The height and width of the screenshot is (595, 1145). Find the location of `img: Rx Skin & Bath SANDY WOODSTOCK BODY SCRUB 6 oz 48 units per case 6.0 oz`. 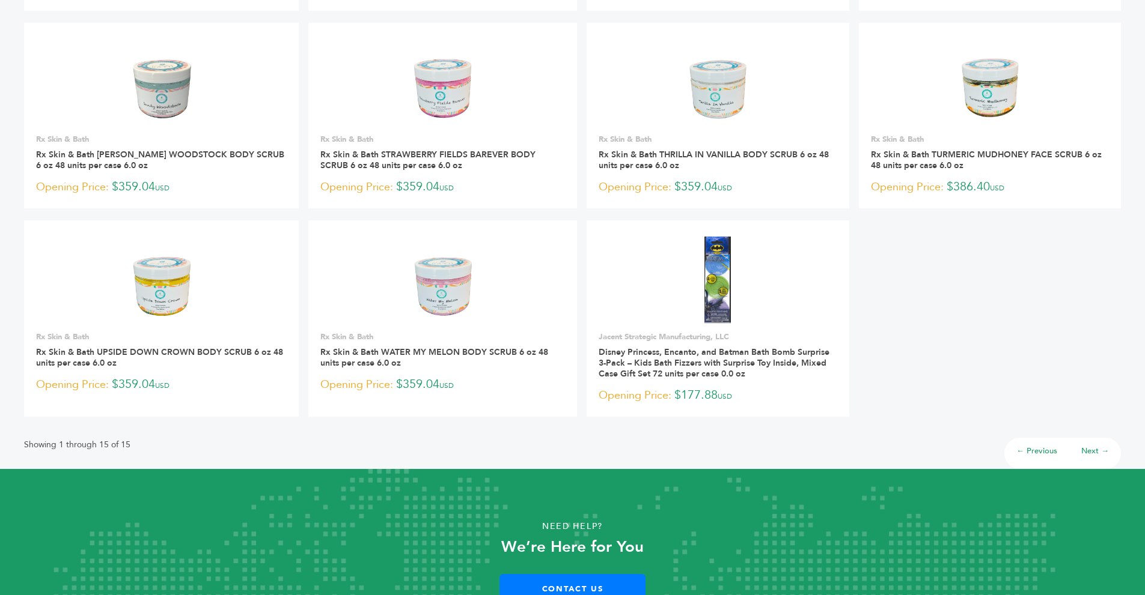

img: Rx Skin & Bath SANDY WOODSTOCK BODY SCRUB 6 oz 48 units per case 6.0 oz is located at coordinates (161, 82).